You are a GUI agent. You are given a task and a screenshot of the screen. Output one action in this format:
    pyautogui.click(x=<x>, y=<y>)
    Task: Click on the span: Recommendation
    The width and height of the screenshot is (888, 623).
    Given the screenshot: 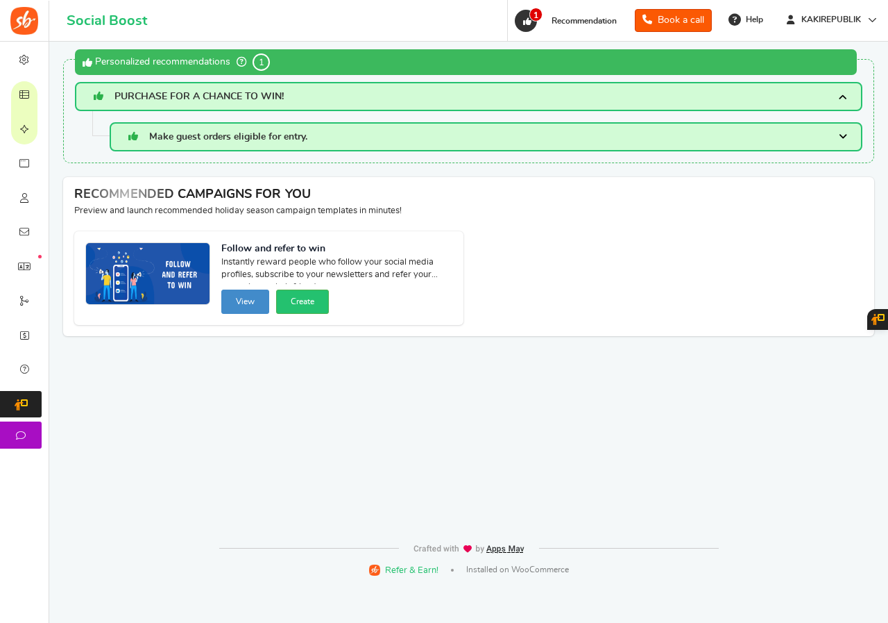 What is the action you would take?
    pyautogui.click(x=584, y=21)
    